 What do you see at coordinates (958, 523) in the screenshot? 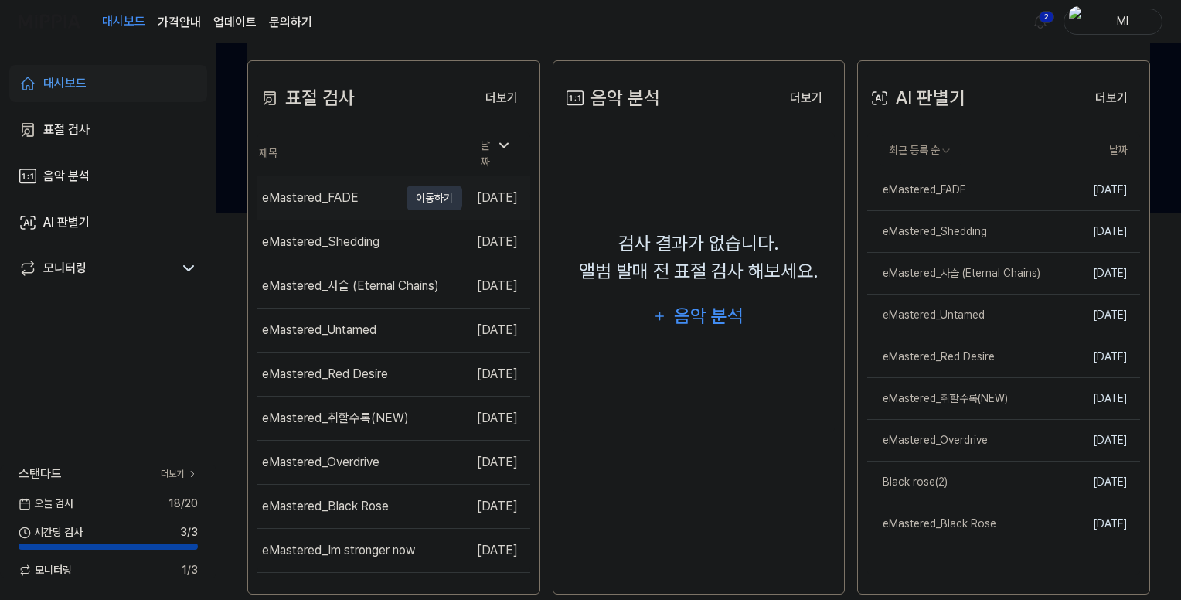
I see `a: eMastered_Black Rose` at bounding box center [958, 523].